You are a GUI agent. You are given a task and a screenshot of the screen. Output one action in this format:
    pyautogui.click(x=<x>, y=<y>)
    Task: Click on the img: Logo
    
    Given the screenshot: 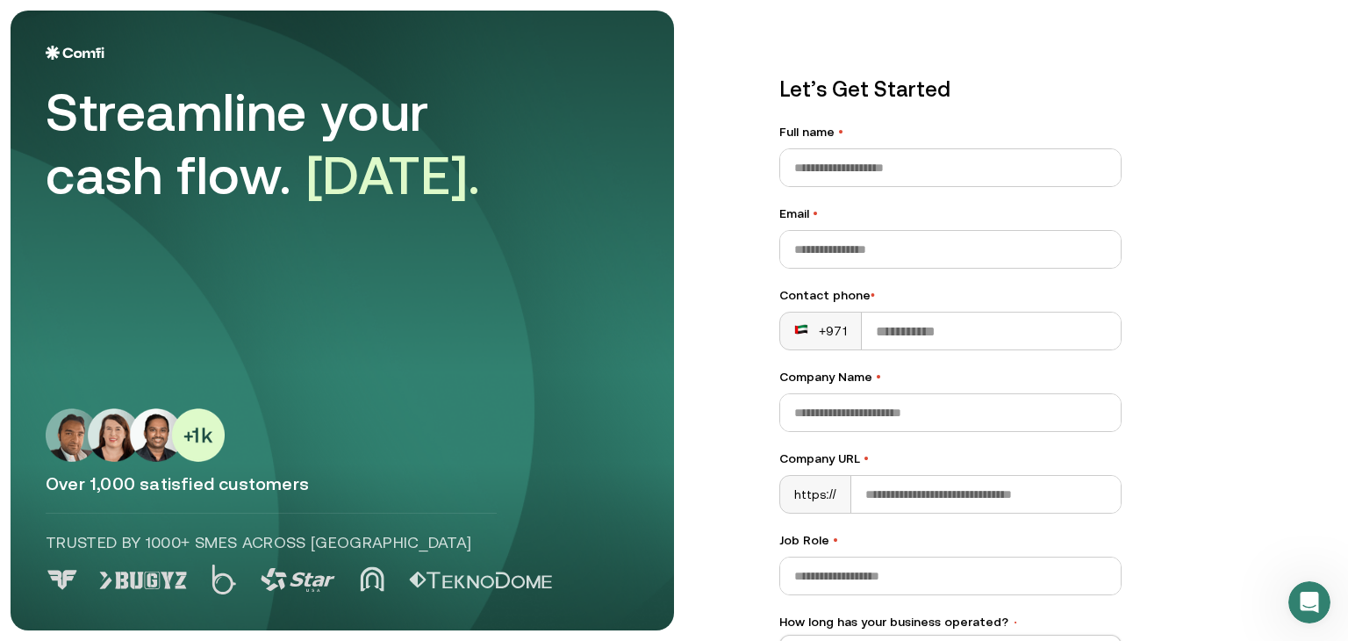 What is the action you would take?
    pyautogui.click(x=75, y=53)
    